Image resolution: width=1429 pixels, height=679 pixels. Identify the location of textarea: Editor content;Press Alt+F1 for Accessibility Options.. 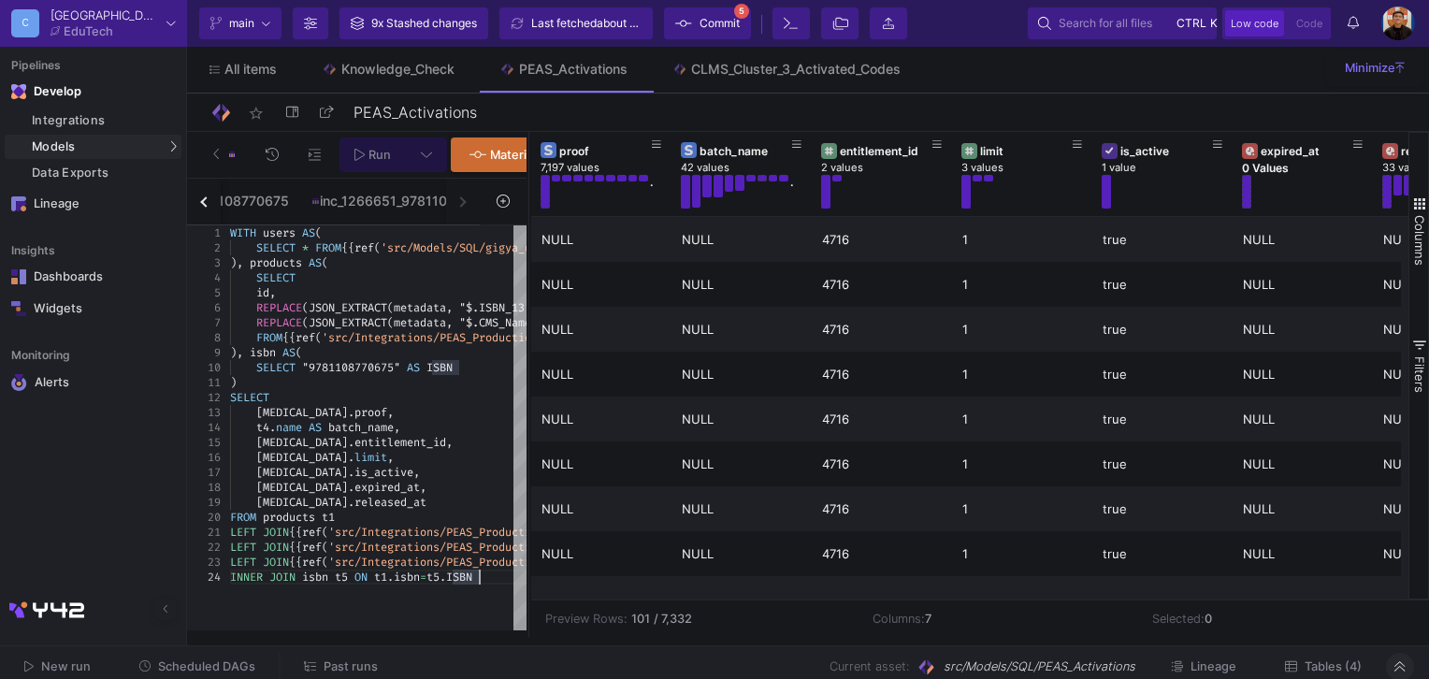
(479, 570).